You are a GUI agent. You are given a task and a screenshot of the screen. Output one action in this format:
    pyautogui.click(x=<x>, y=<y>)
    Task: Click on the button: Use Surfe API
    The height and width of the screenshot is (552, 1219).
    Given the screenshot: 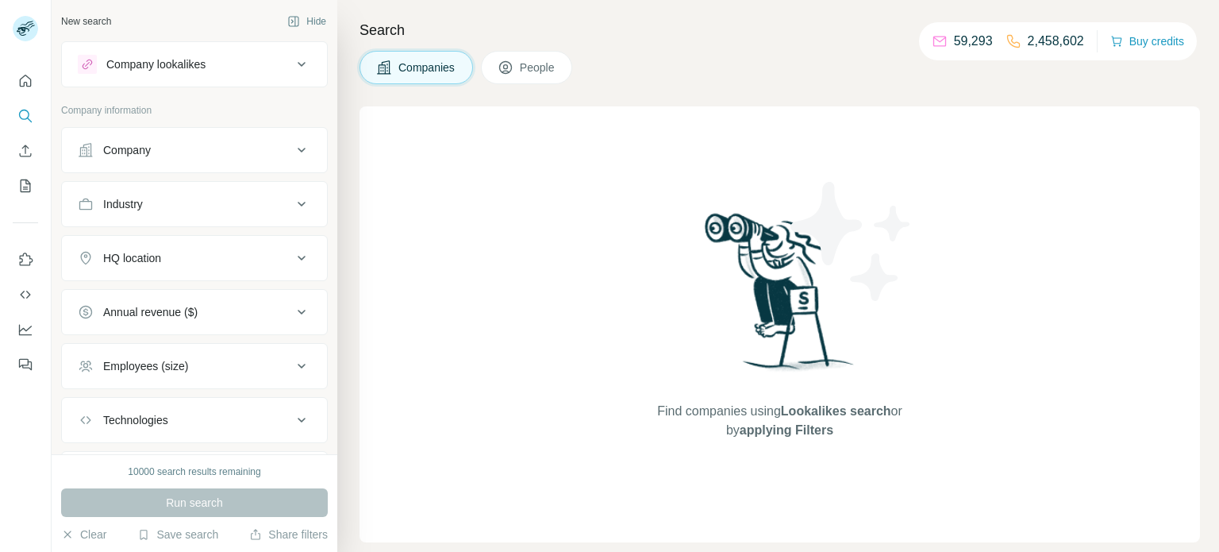 What is the action you would take?
    pyautogui.click(x=25, y=295)
    